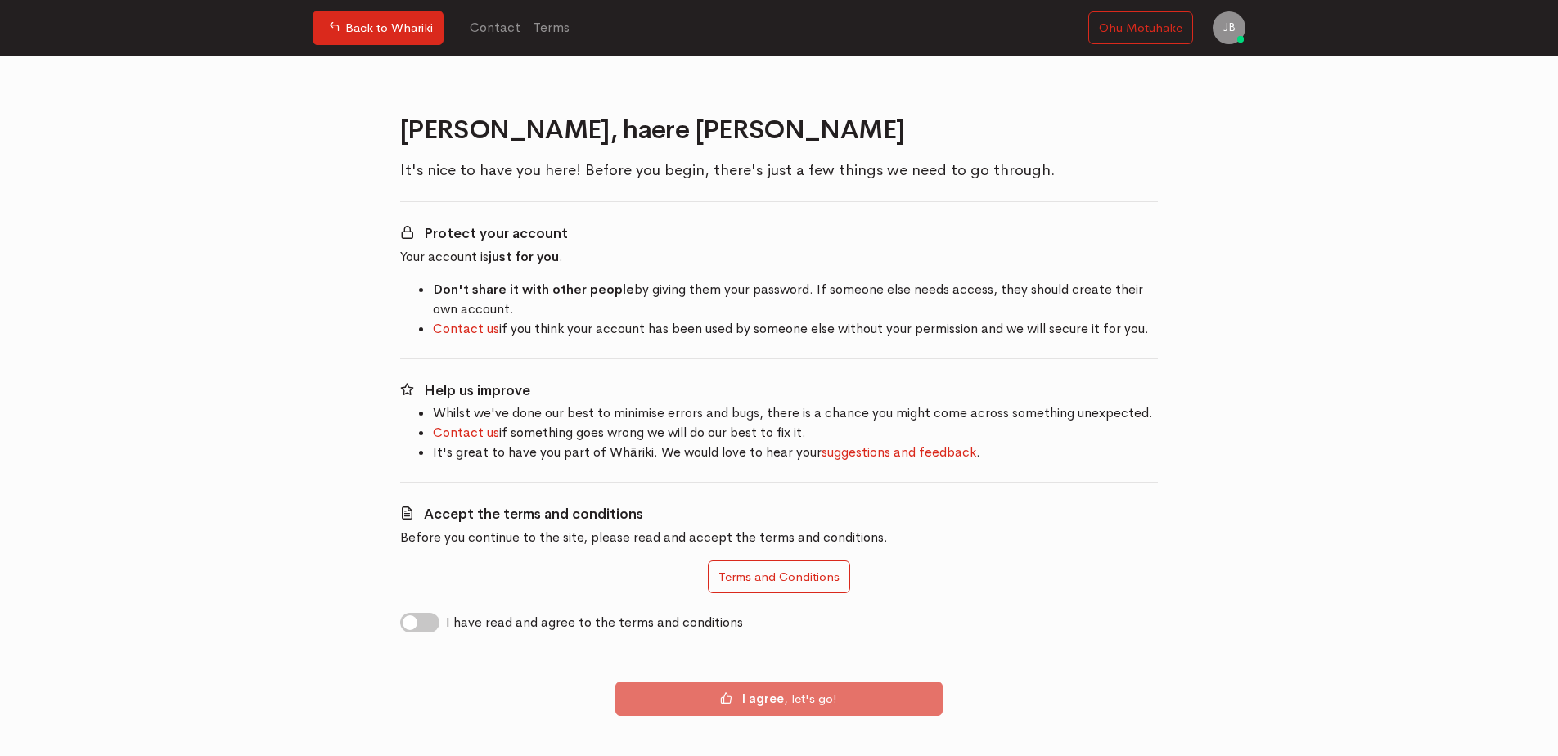 The image size is (1558, 756). What do you see at coordinates (779, 577) in the screenshot?
I see `button: Terms and Conditions` at bounding box center [779, 577].